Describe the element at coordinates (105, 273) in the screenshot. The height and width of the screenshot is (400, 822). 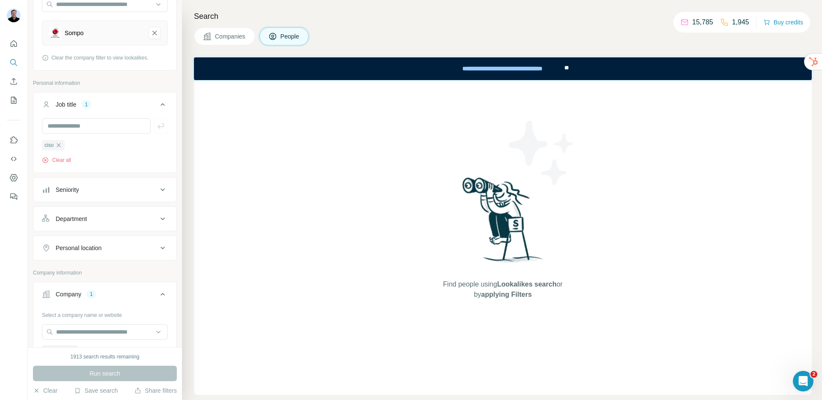
I see `p: Company information` at that location.